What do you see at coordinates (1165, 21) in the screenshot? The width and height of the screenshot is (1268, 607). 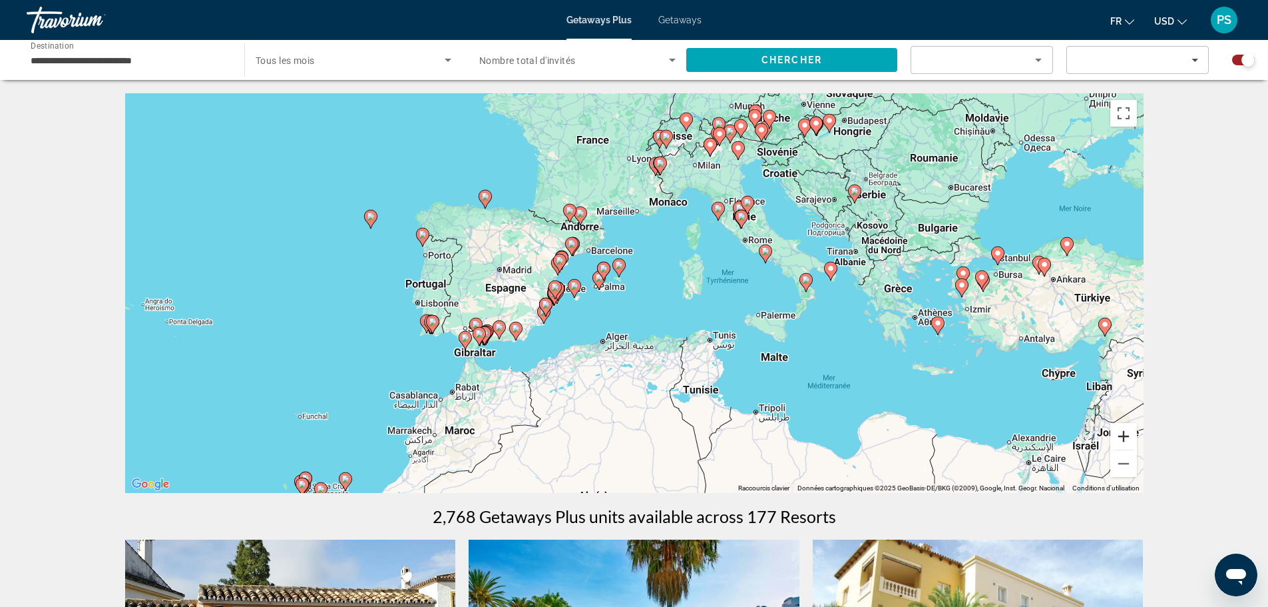 I see `span: USD` at bounding box center [1165, 21].